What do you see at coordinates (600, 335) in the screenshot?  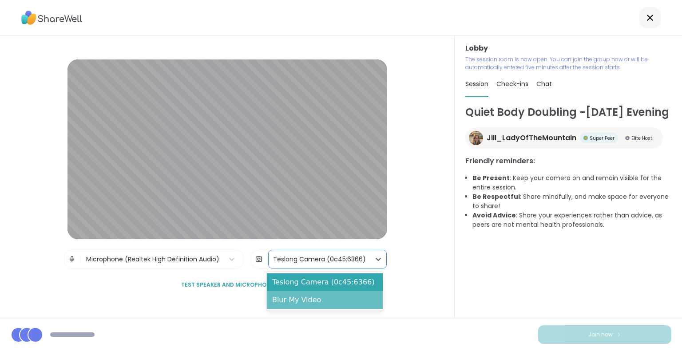 I see `span: Join now` at bounding box center [600, 335].